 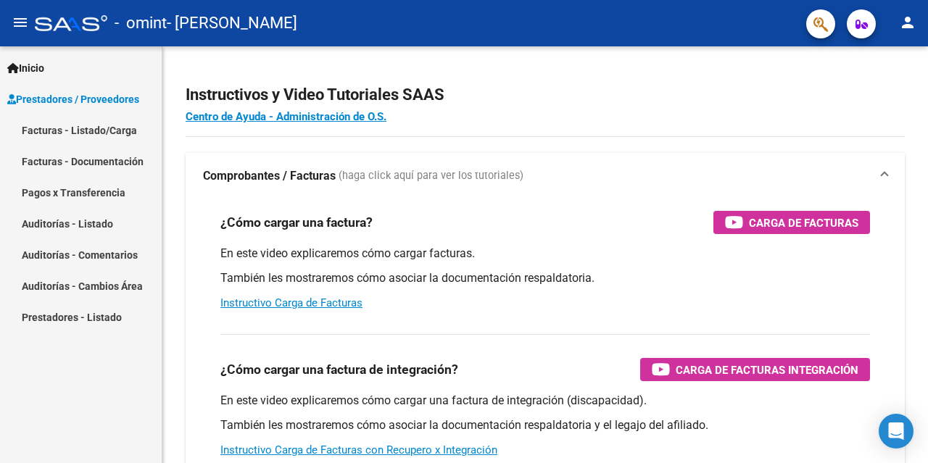 What do you see at coordinates (339, 370) in the screenshot?
I see `h3: ¿Cómo cargar una factura de integración?` at bounding box center [339, 370].